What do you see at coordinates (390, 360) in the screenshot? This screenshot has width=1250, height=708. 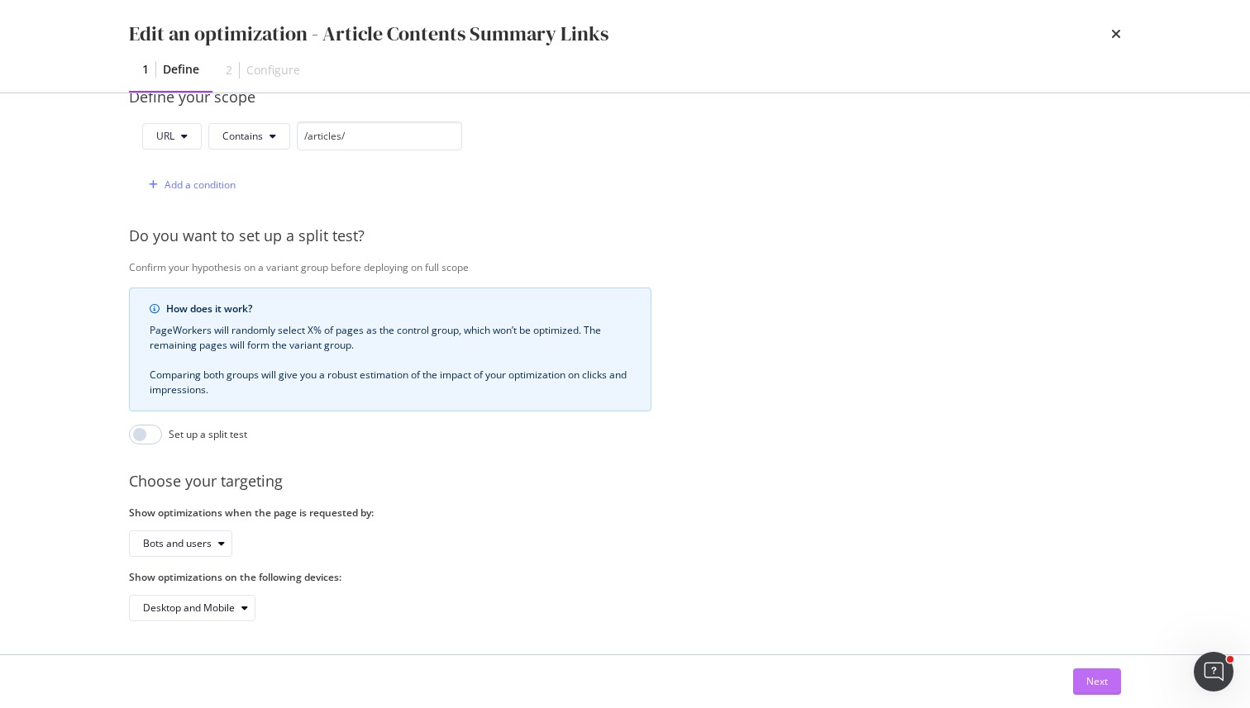 I see `div: PageWorkers will randomly select X% of pages as the control group, which won’t be optimized. The ...` at bounding box center [390, 360].